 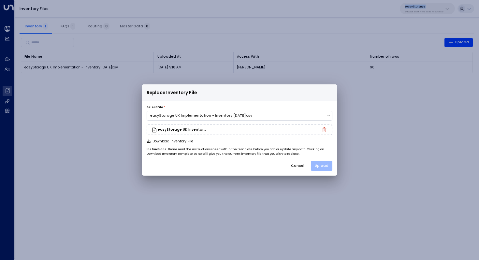 I want to click on button: Cancel, so click(x=297, y=166).